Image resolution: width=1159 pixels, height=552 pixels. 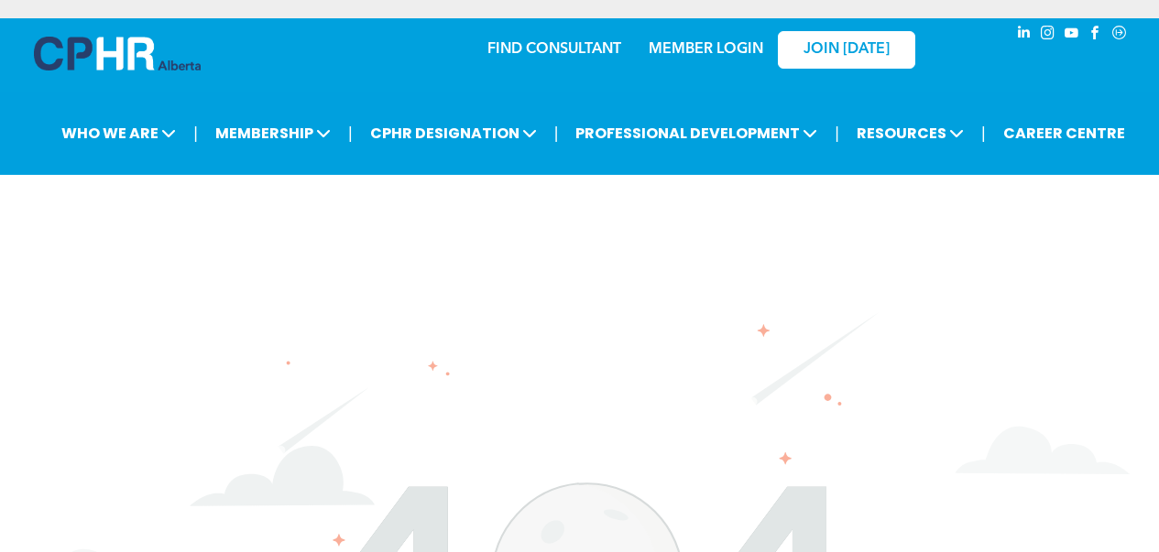 What do you see at coordinates (1048, 35) in the screenshot?
I see `a: instagram` at bounding box center [1048, 35].